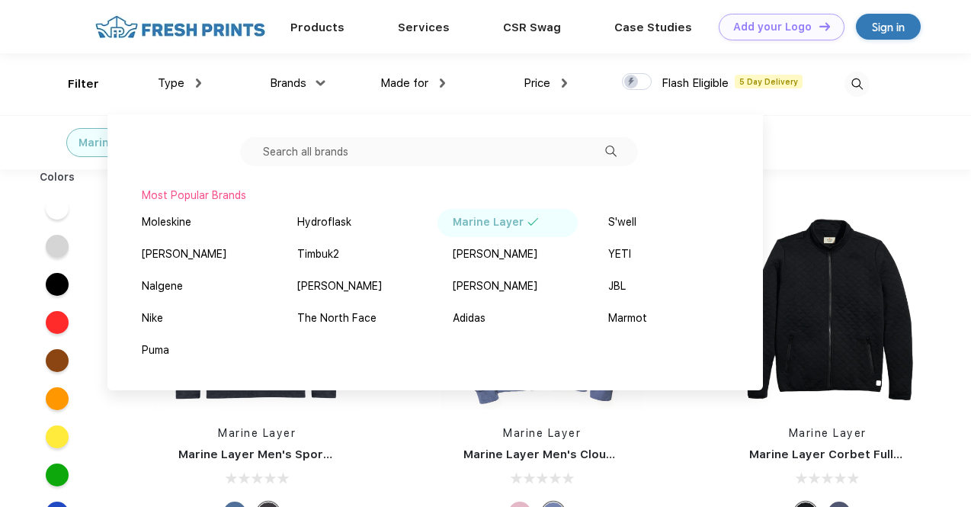 The image size is (971, 507). What do you see at coordinates (532, 27) in the screenshot?
I see `a: CSR Swag` at bounding box center [532, 27].